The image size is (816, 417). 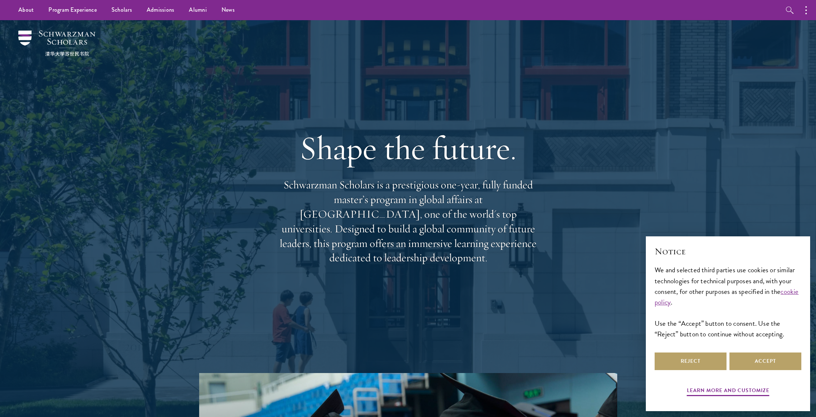 What do you see at coordinates (690, 362) in the screenshot?
I see `button: Reject` at bounding box center [690, 362].